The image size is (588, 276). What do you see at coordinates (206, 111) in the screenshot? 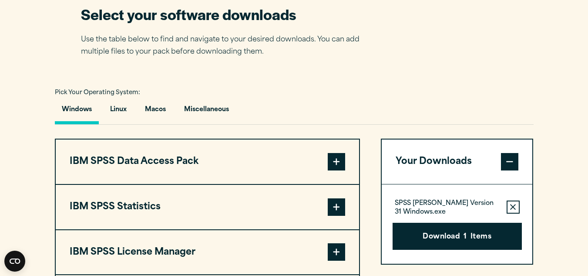
I see `button: Miscellaneous` at bounding box center [206, 111].